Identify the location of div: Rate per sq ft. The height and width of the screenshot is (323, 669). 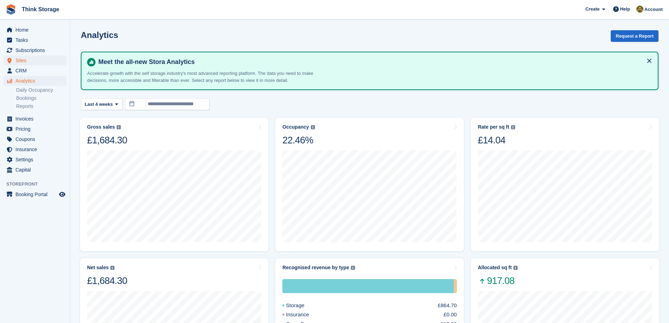
(494, 127).